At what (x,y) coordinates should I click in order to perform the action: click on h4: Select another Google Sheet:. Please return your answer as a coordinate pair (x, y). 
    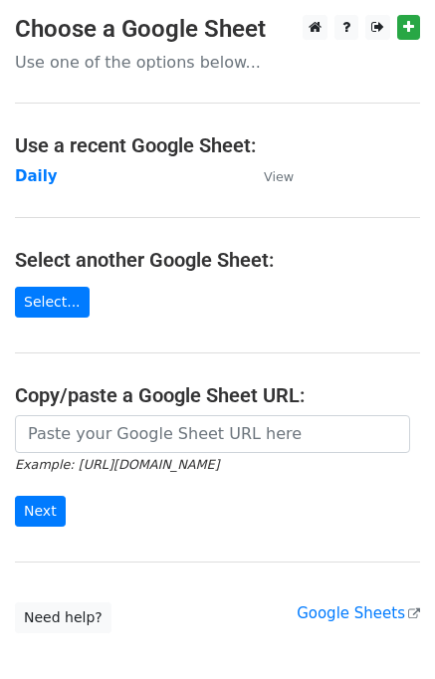
    Looking at the image, I should click on (217, 260).